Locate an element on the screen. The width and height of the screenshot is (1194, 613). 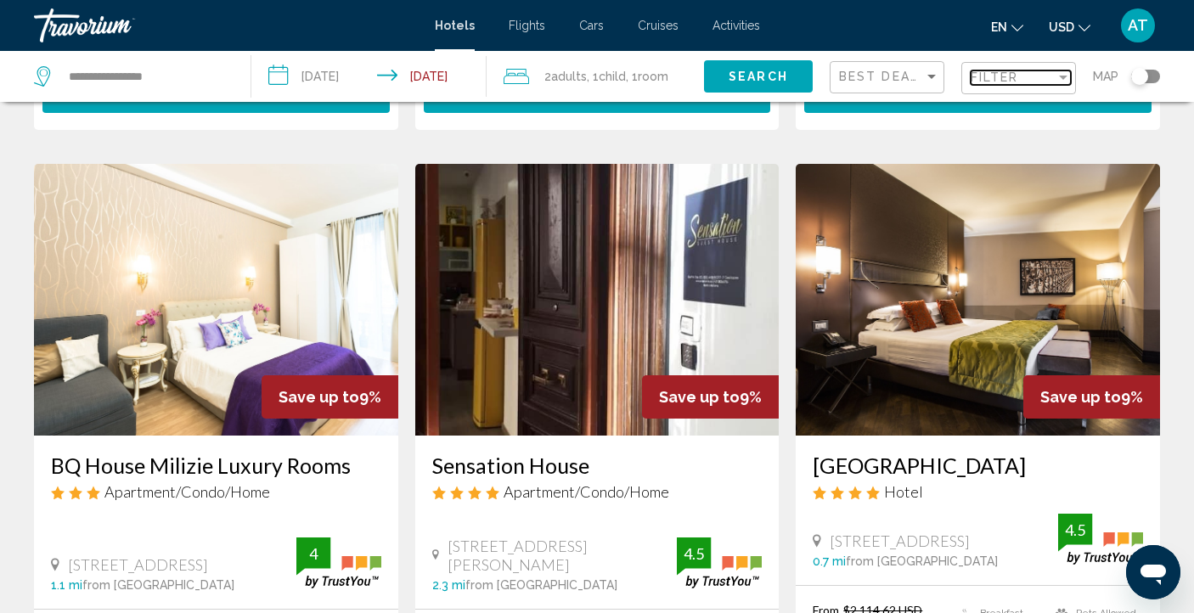
div: 3 star Apartment is located at coordinates (216, 492).